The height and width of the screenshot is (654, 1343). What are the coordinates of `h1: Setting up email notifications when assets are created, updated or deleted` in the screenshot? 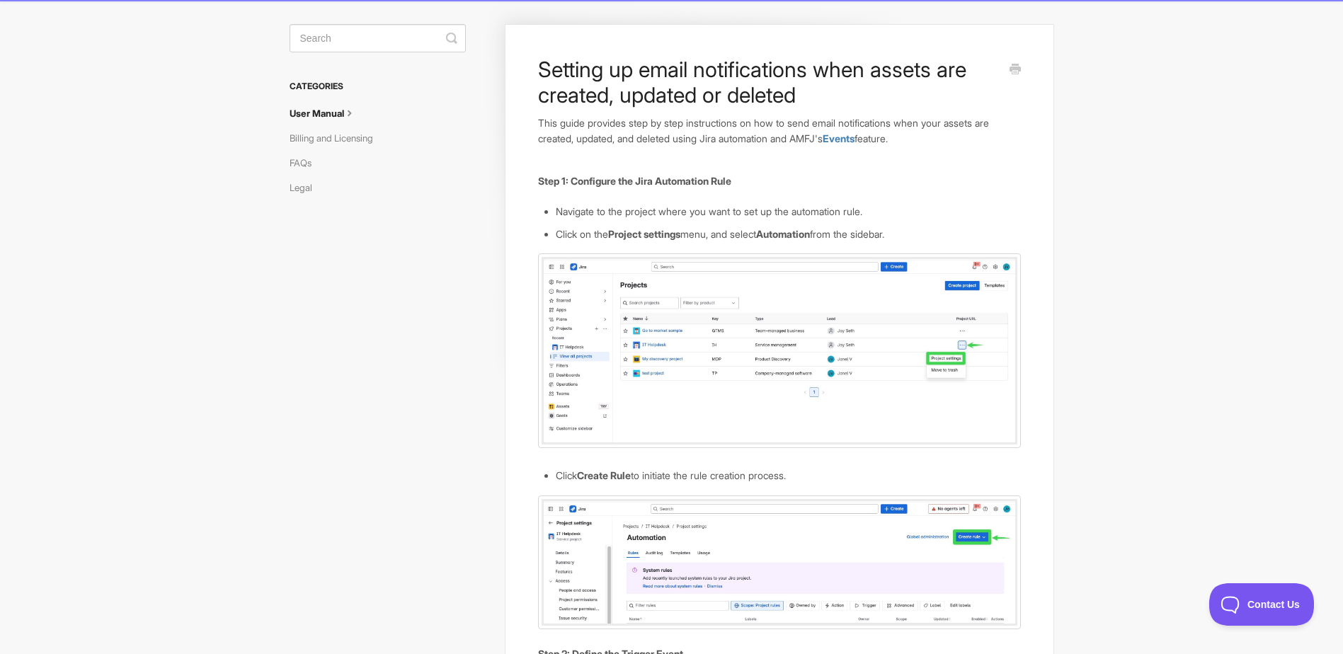 It's located at (768, 82).